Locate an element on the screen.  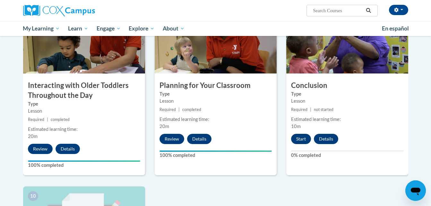
a: Explore is located at coordinates (142, 29).